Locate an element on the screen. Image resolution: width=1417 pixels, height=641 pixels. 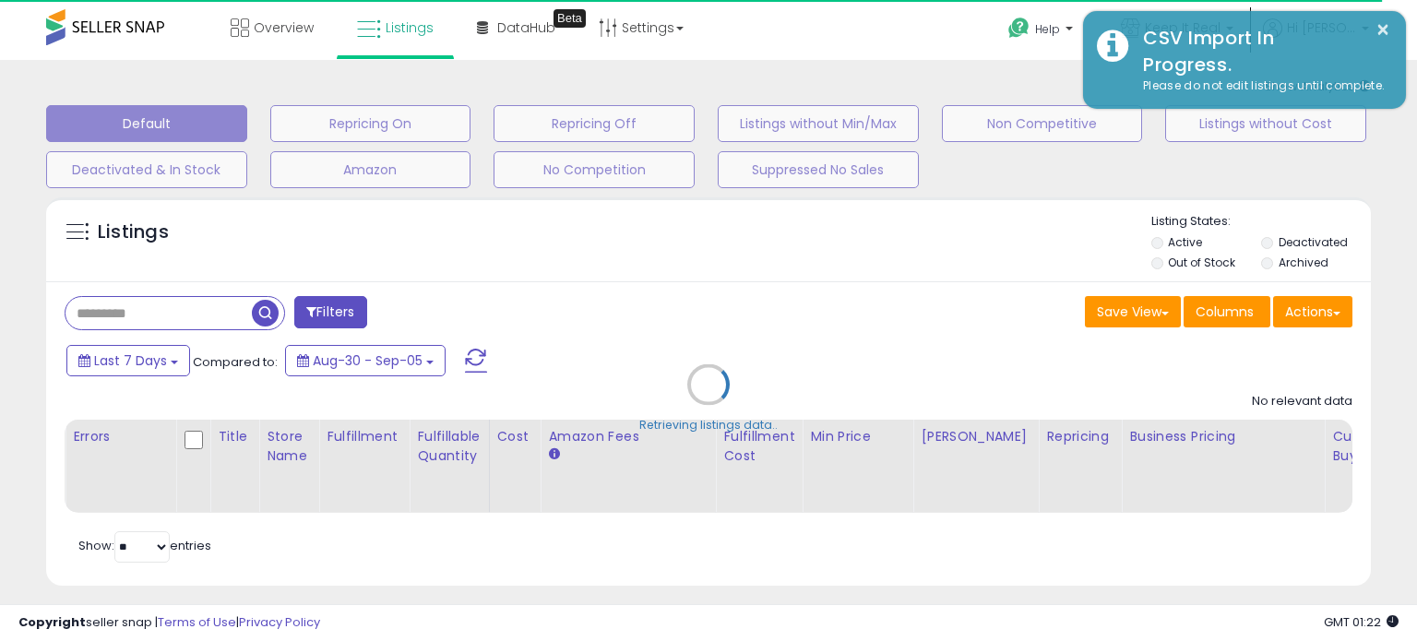
button: Deactivated & In Stock is located at coordinates (147, 170).